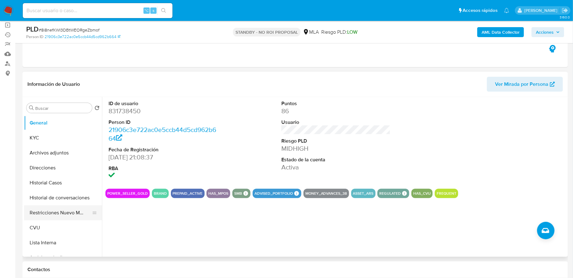 Image resolution: width=573 pixels, height=278 pixels. Describe the element at coordinates (542, 10) in the screenshot. I see `p: fabricio.bottalo@mercadolibre.com` at that location.